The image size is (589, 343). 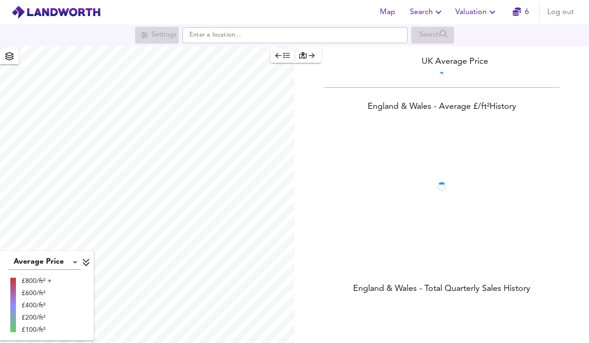 I want to click on button: Map, so click(x=387, y=12).